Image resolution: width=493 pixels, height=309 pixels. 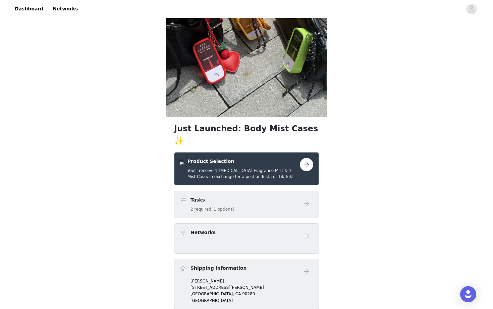 What do you see at coordinates (212, 200) in the screenshot?
I see `h4: Tasks` at bounding box center [212, 200].